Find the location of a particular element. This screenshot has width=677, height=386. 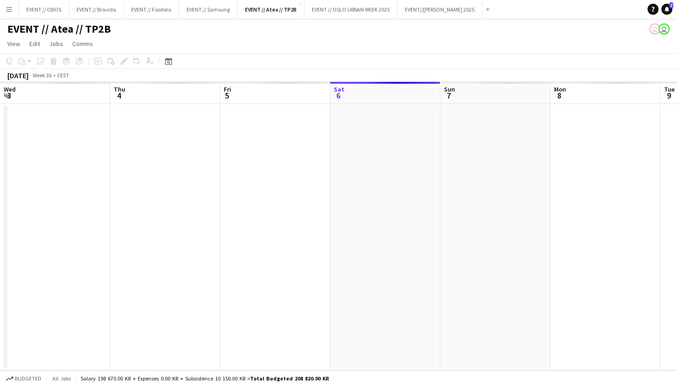

app-user-avatar: Jenny Marie Ragnhild Andersen is located at coordinates (655, 29).